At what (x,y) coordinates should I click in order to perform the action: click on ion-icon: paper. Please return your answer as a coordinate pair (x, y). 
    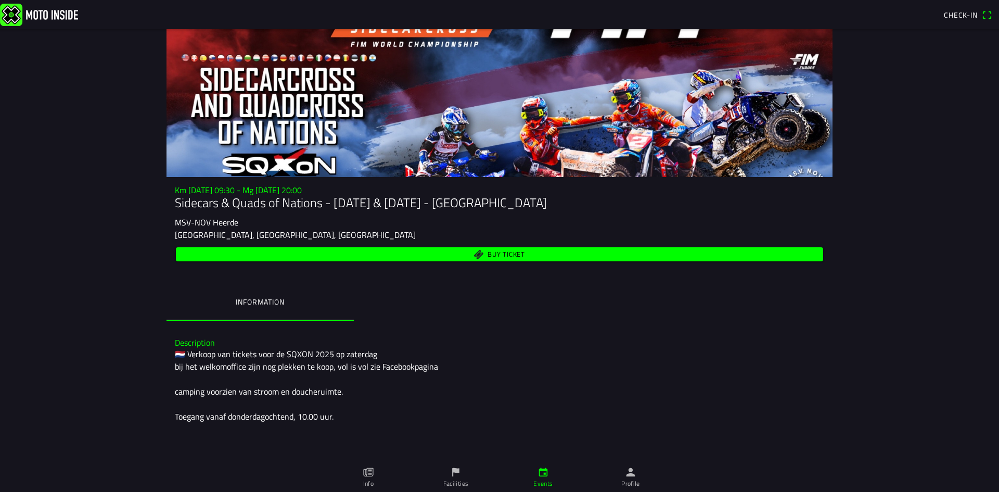
    Looking at the image, I should click on (368, 472).